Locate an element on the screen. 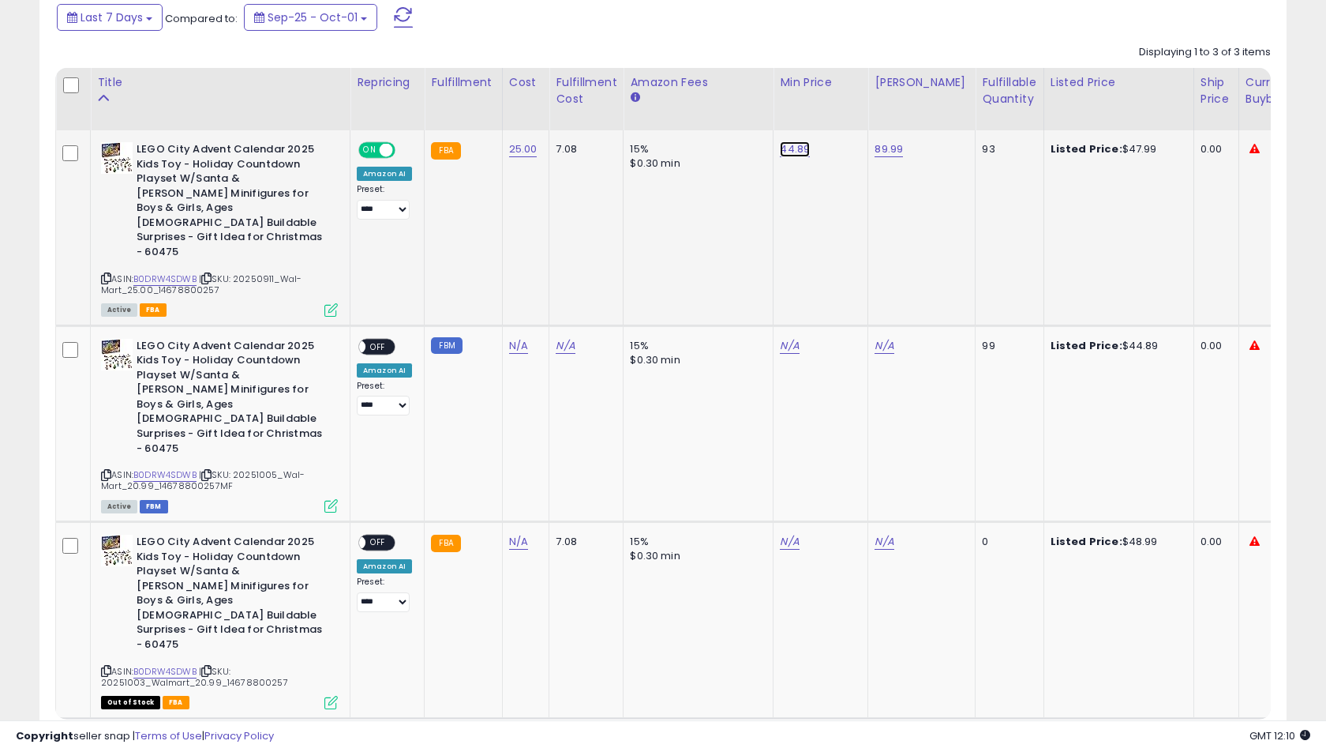  a: 89.99 is located at coordinates (889, 149).